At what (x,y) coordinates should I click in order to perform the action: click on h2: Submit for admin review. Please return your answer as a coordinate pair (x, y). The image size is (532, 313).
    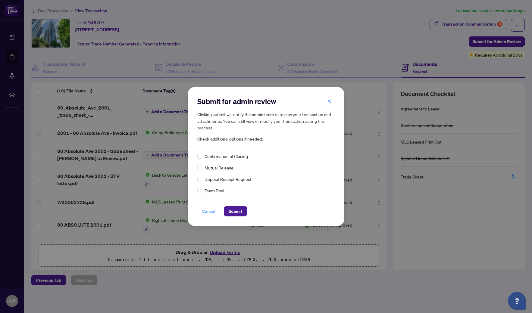
    Looking at the image, I should click on (266, 102).